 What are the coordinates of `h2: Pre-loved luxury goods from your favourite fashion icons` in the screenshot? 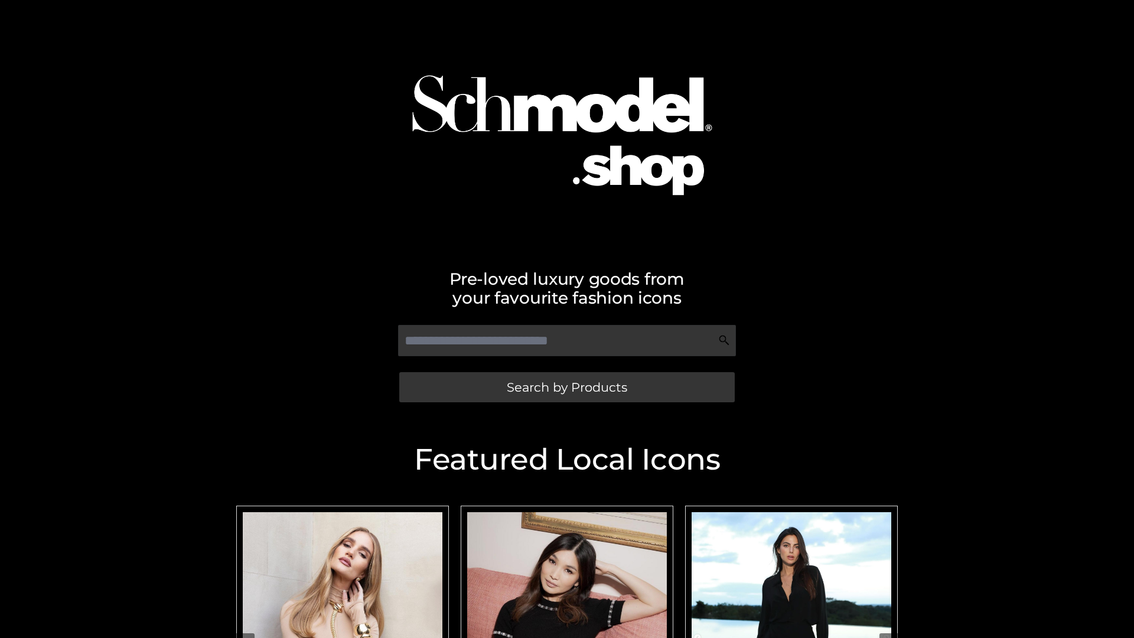 It's located at (567, 288).